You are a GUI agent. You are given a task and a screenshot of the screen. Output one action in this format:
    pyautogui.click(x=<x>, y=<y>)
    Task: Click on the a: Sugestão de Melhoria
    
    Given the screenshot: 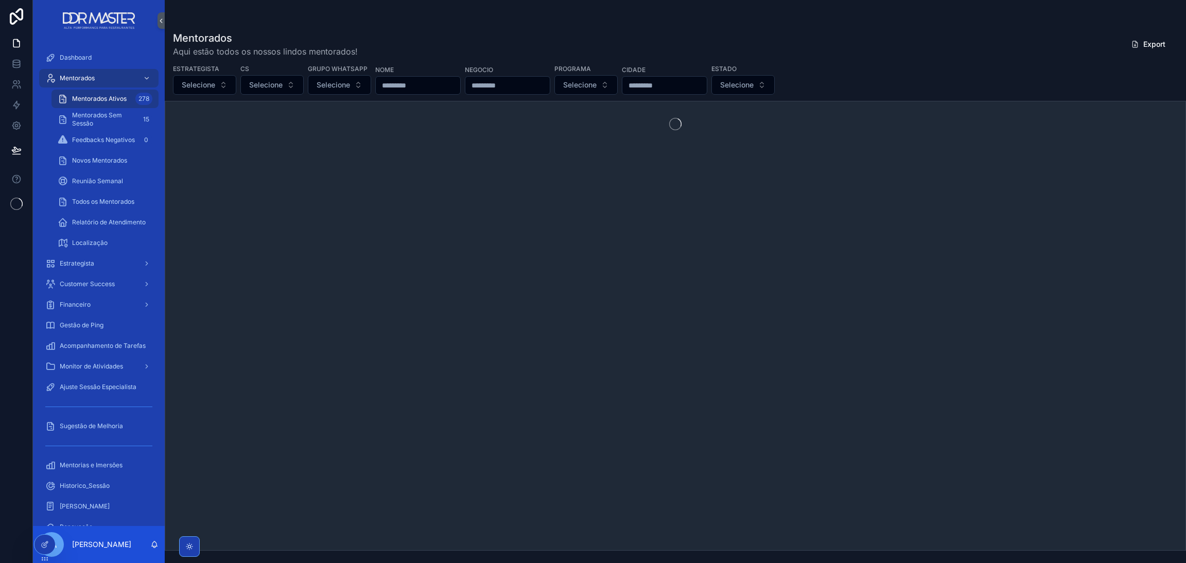 What is the action you would take?
    pyautogui.click(x=99, y=426)
    